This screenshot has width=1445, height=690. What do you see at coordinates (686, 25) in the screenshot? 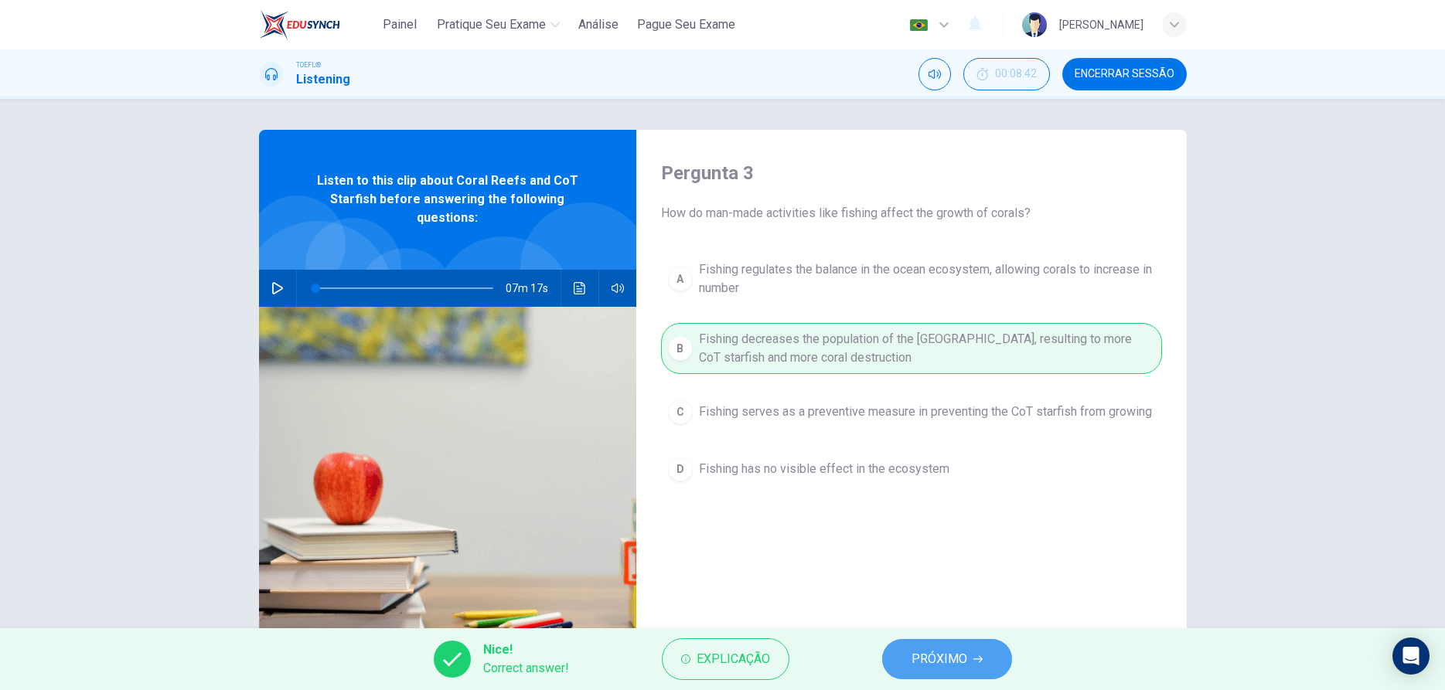
I see `button: Pague Seu Exame` at bounding box center [686, 25].